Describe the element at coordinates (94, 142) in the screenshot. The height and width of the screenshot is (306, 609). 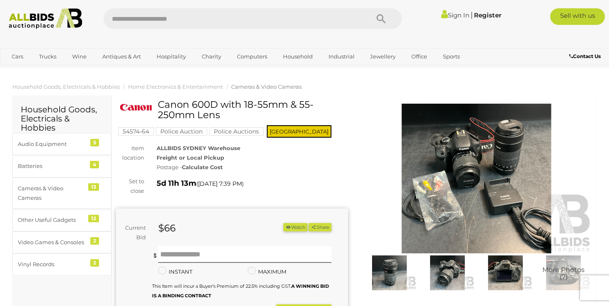
I see `div: 5` at that location.